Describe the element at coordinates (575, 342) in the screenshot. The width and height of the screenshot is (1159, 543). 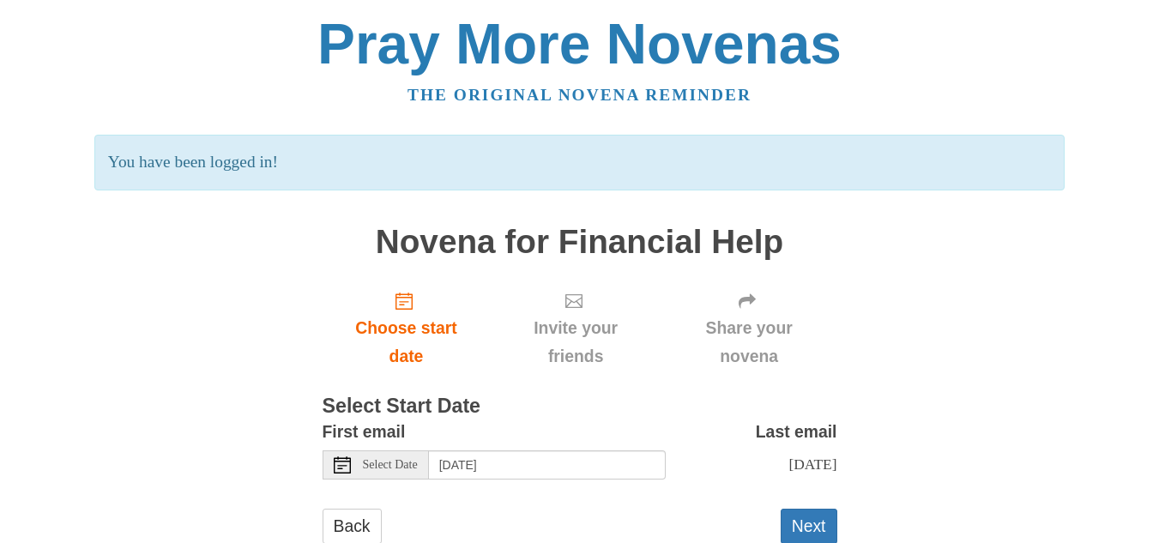
I see `span: Invite your friends` at that location.